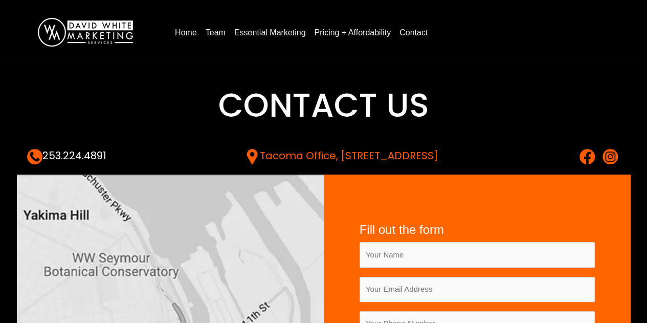 This screenshot has height=323, width=647. I want to click on a: 253.224.4891, so click(66, 155).